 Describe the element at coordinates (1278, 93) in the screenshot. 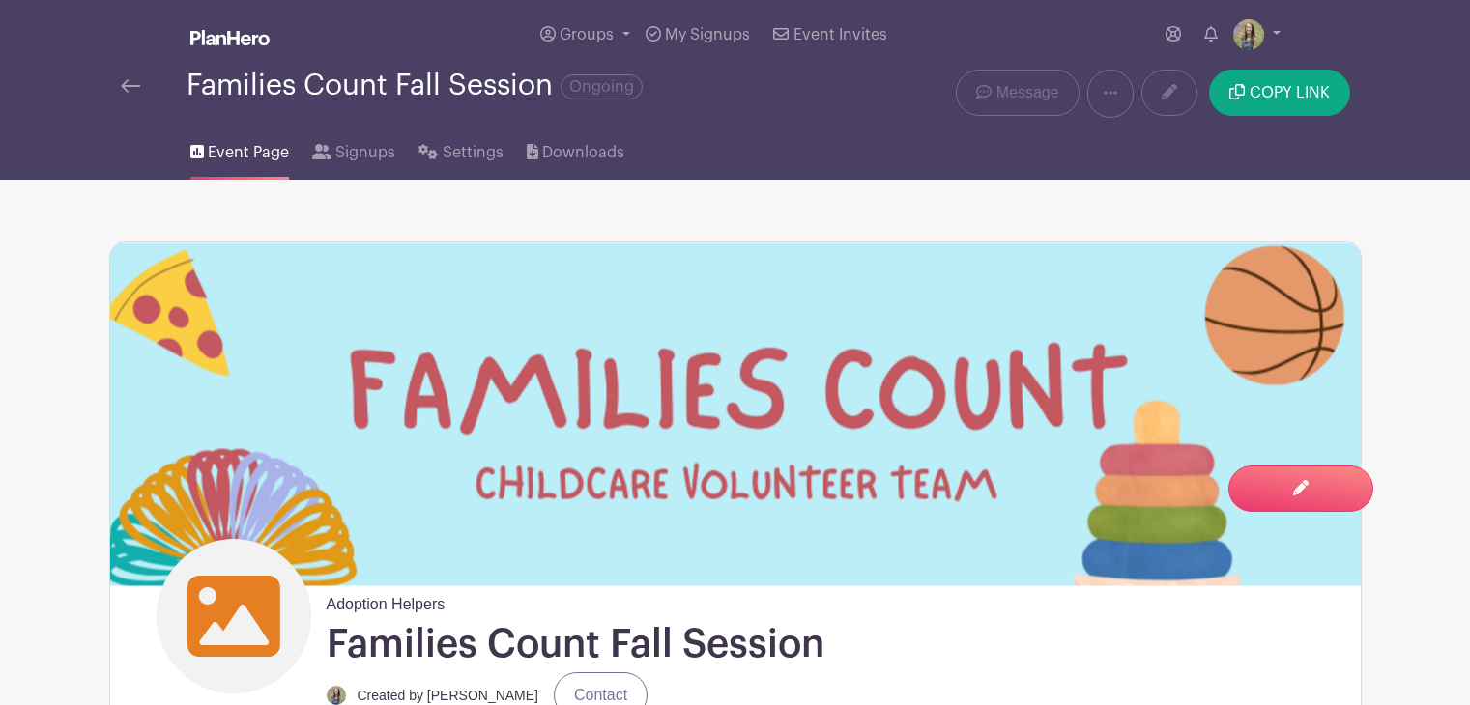

I see `button: COPY LINK` at that location.